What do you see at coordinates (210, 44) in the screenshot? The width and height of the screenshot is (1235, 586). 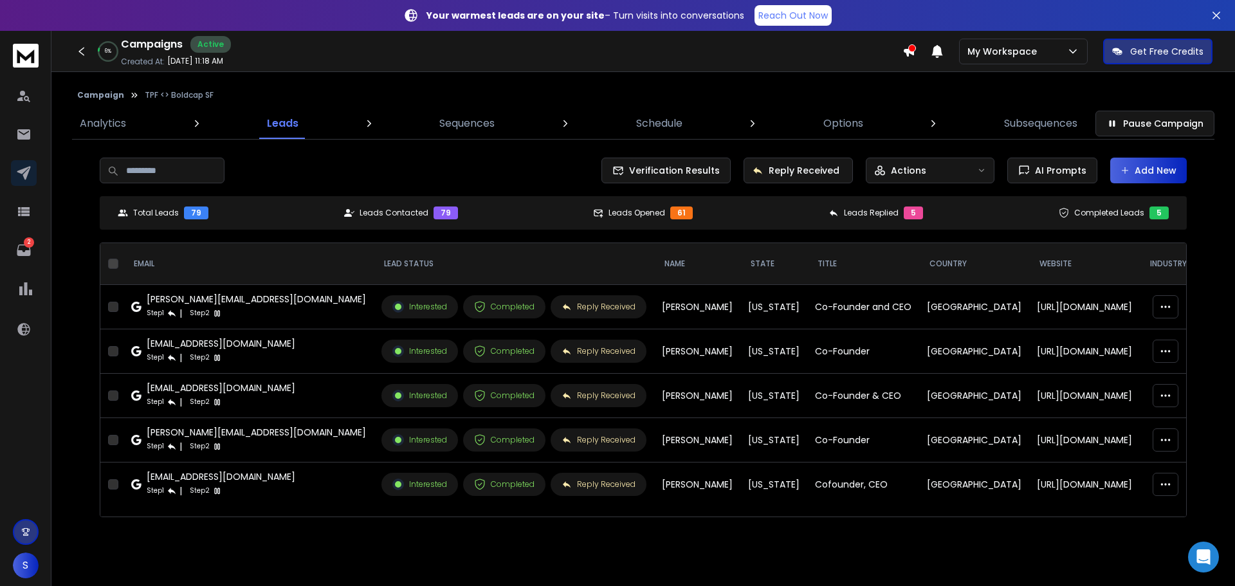 I see `div: Active` at bounding box center [210, 44].